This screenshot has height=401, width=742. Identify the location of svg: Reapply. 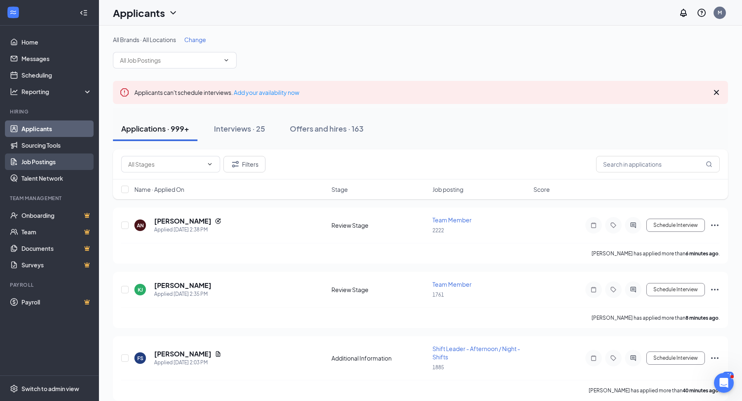
(218, 221).